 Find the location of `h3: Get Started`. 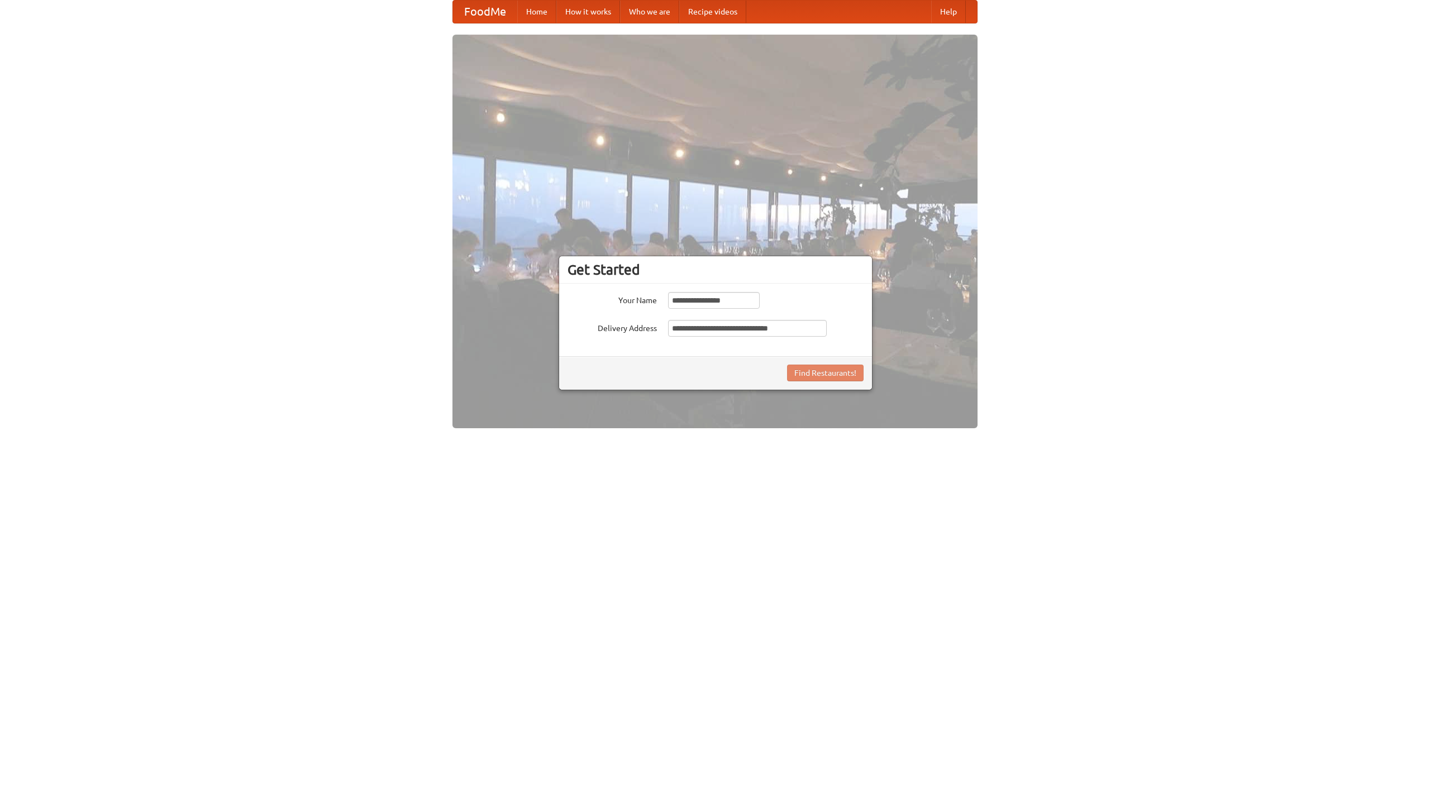

h3: Get Started is located at coordinates (715, 270).